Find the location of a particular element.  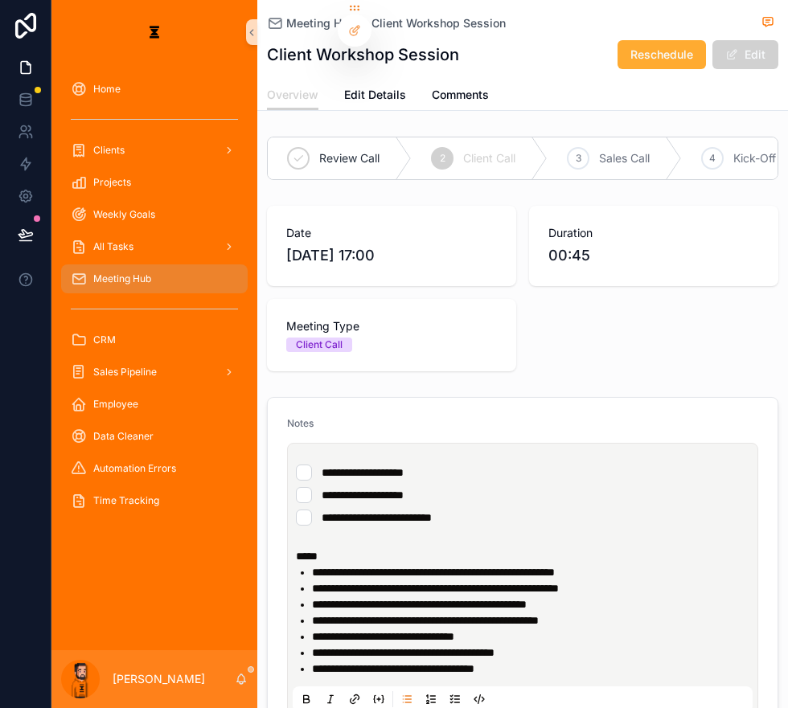

a: Data Cleaner is located at coordinates (154, 436).